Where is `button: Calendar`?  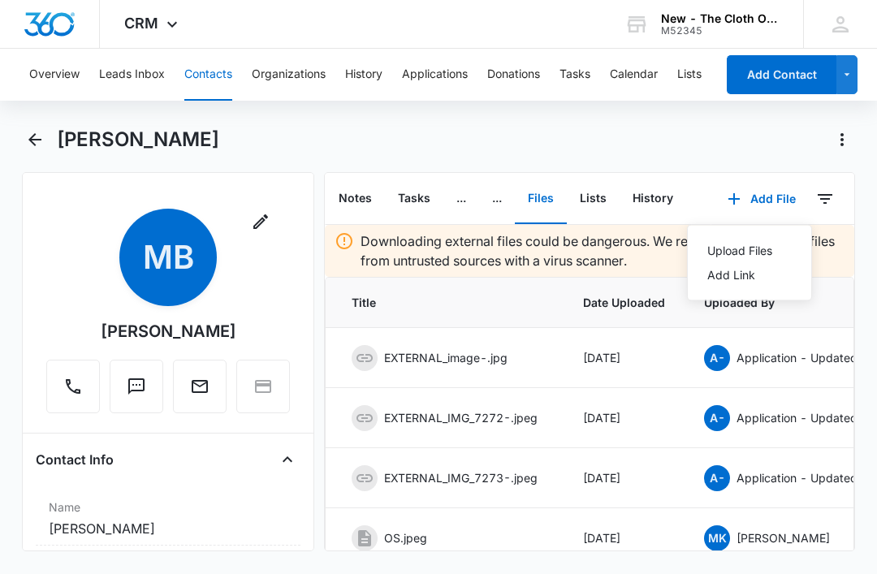
button: Calendar is located at coordinates (633, 75).